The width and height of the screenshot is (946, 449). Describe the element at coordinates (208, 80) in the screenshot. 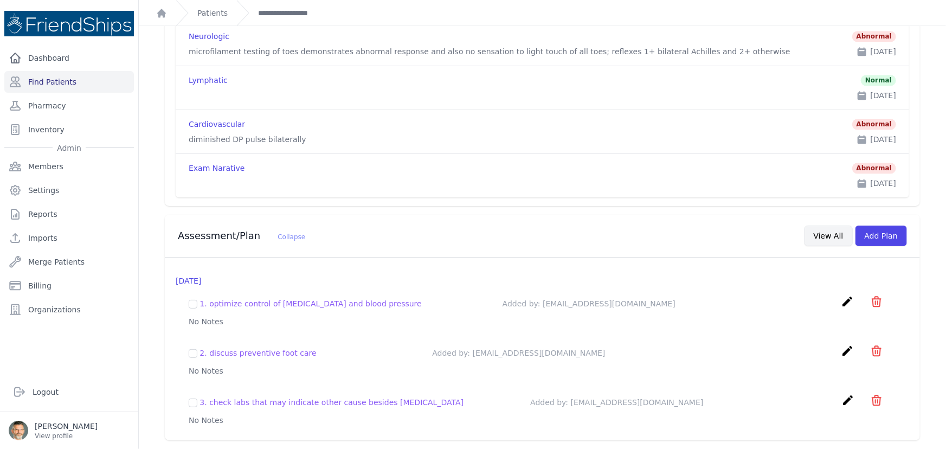

I see `p: Lymphatic` at that location.